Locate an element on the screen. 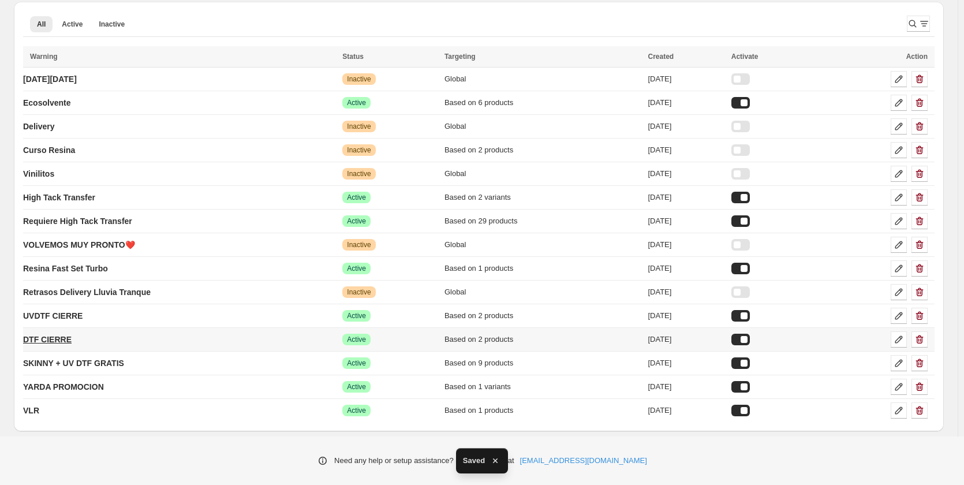 This screenshot has height=485, width=964. span: Saved is located at coordinates (474, 461).